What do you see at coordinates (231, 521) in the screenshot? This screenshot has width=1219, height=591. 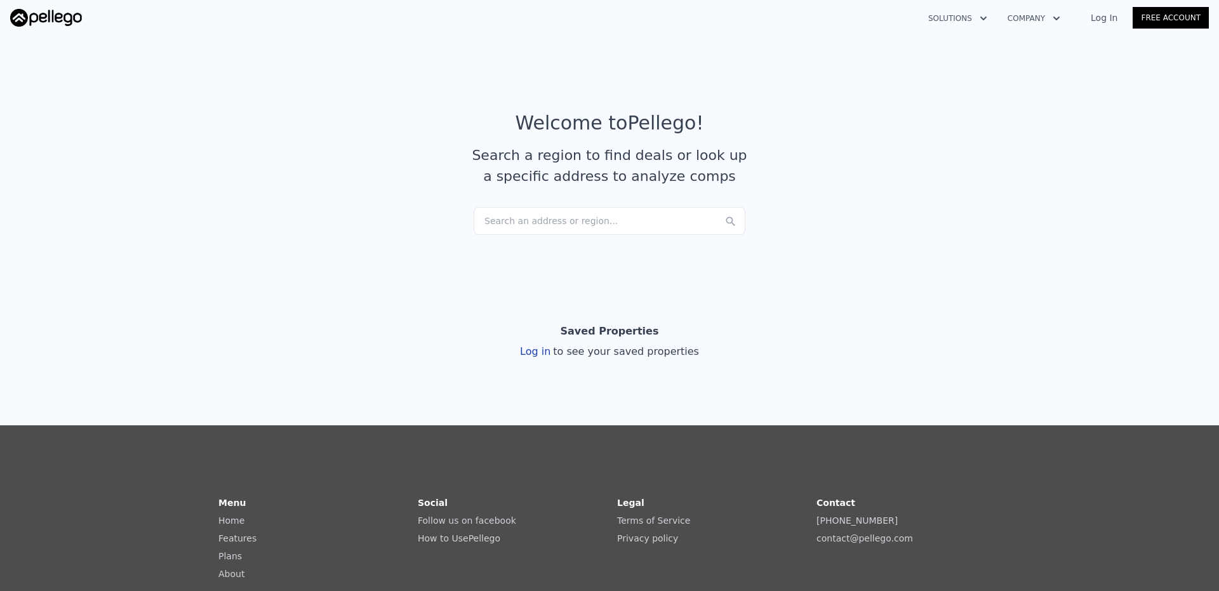 I see `a: Home` at bounding box center [231, 521].